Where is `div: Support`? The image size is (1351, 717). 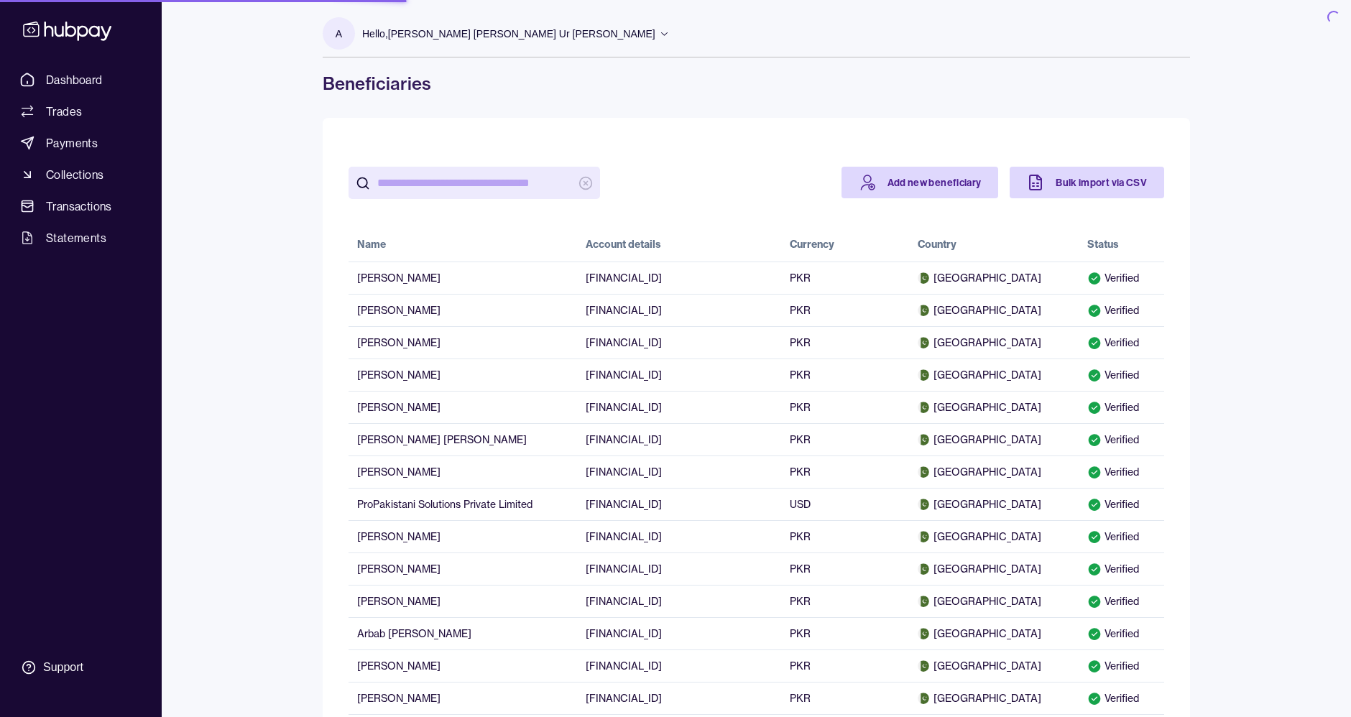 div: Support is located at coordinates (63, 668).